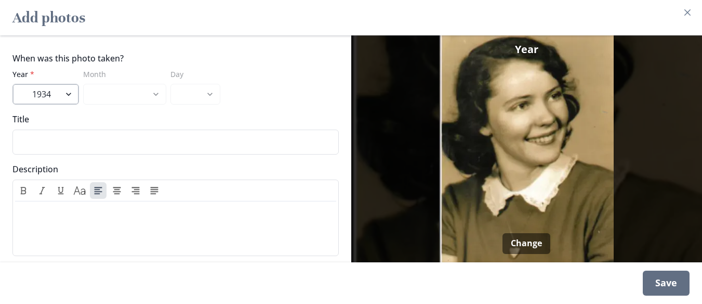 Image resolution: width=702 pixels, height=304 pixels. Describe the element at coordinates (195, 94) in the screenshot. I see `select: Day` at that location.